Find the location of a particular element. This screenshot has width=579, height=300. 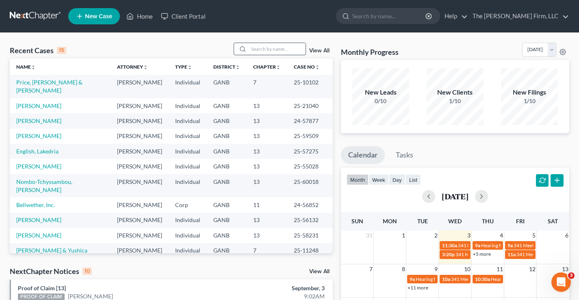

span: 11 is located at coordinates (500, 269).